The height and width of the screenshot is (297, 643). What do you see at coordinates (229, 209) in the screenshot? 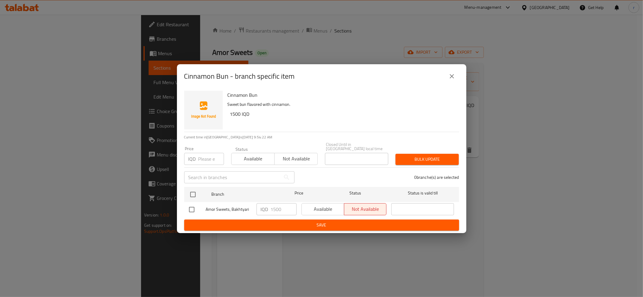
I see `span: Amor Sweets, Bakhtyari` at bounding box center [229, 209].